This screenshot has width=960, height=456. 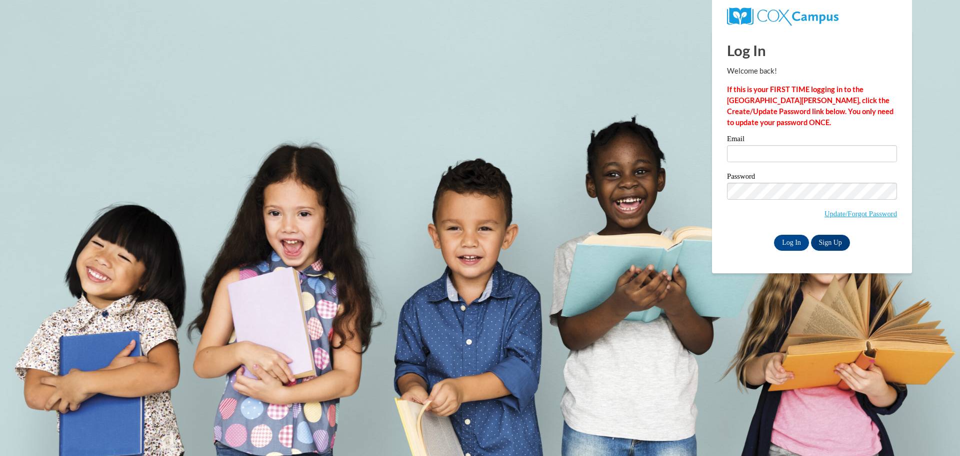 I want to click on label: Password, so click(x=812, y=178).